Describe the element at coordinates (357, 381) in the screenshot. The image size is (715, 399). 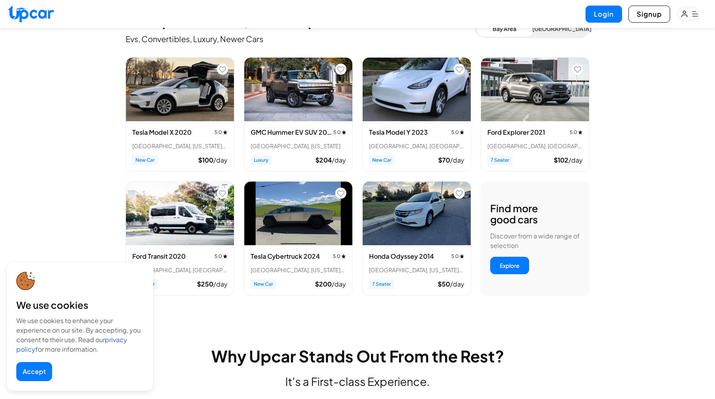
I see `p: It's a First-class Experience.` at that location.